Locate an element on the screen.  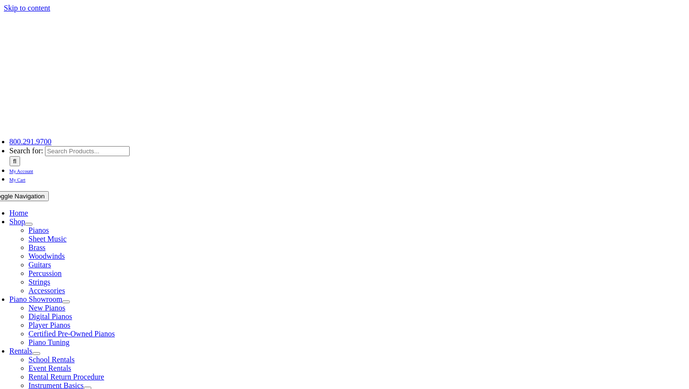
span: Percussion is located at coordinates (45, 273).